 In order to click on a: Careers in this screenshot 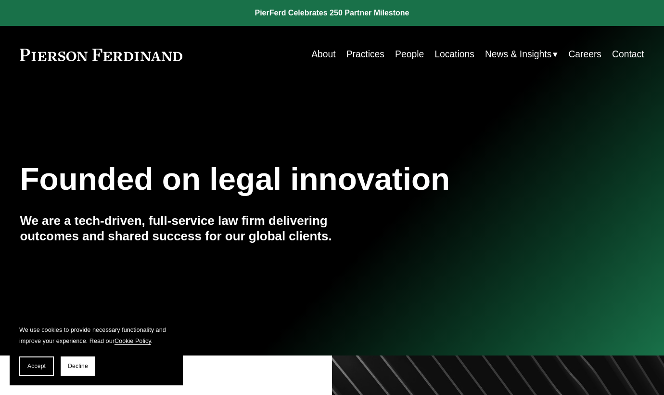, I will do `click(585, 54)`.